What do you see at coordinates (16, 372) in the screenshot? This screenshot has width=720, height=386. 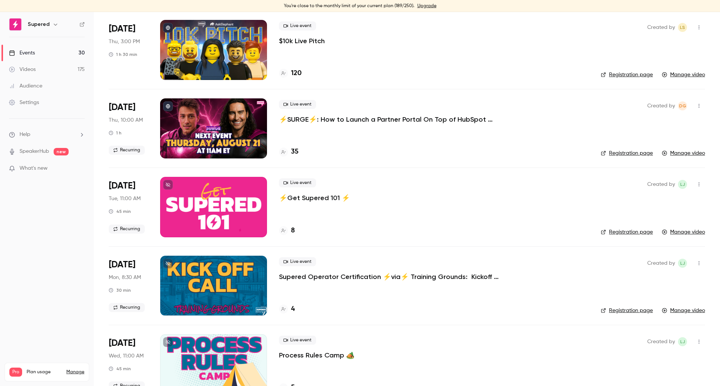 I see `span: Pro` at bounding box center [16, 372].